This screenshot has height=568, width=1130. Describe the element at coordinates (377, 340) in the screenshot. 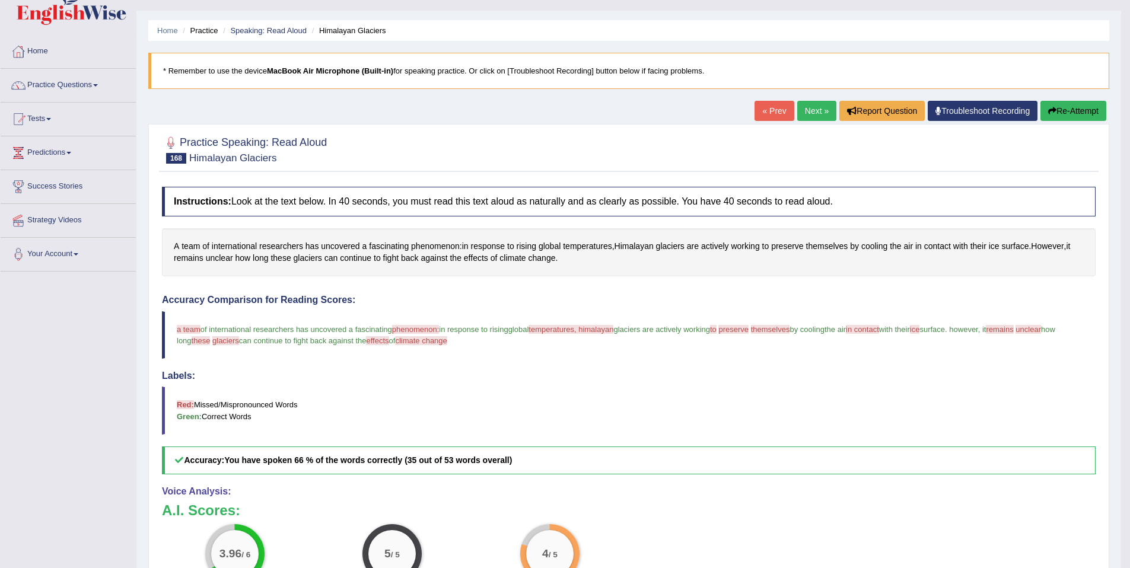

I see `span: effects` at that location.